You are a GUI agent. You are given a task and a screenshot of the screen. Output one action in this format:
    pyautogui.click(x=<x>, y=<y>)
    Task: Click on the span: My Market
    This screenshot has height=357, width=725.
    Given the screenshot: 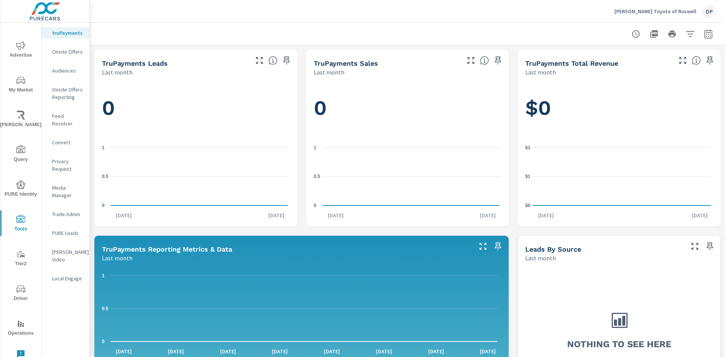 What is the action you would take?
    pyautogui.click(x=21, y=85)
    